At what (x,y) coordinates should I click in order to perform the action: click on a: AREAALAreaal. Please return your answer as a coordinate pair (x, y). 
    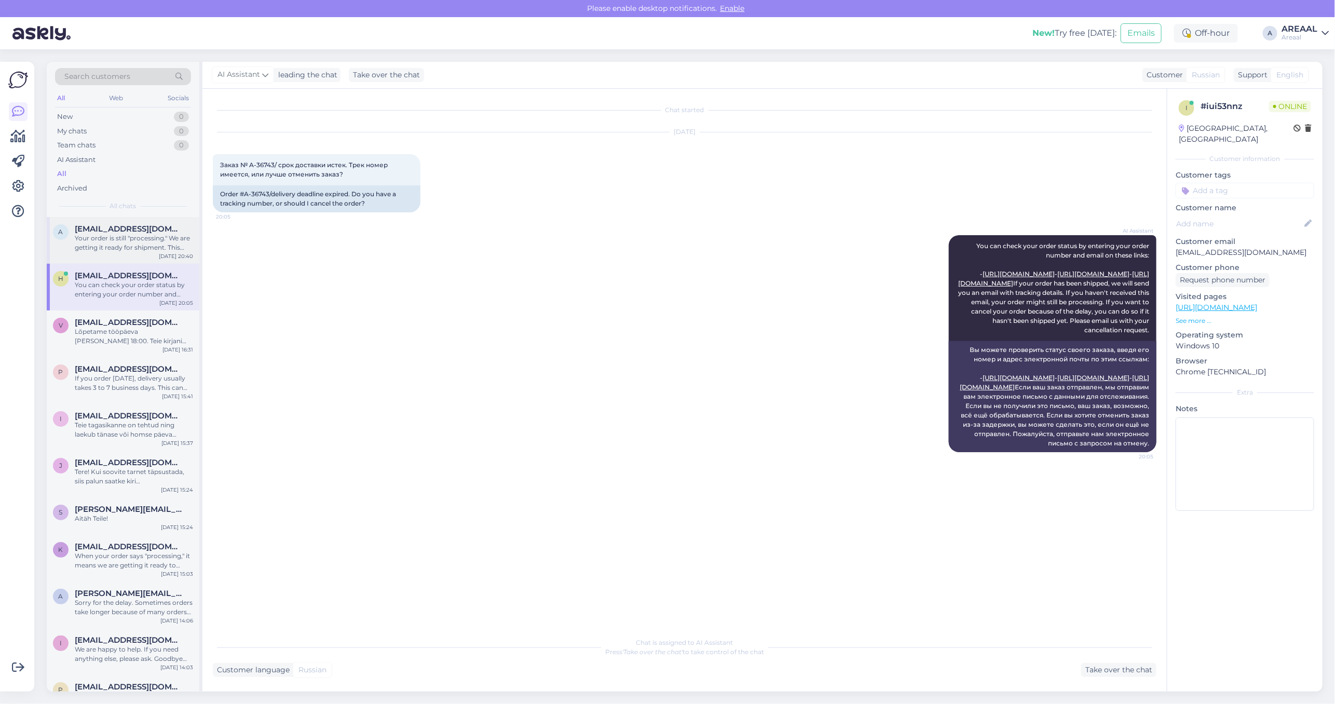
    Looking at the image, I should click on (1305, 33).